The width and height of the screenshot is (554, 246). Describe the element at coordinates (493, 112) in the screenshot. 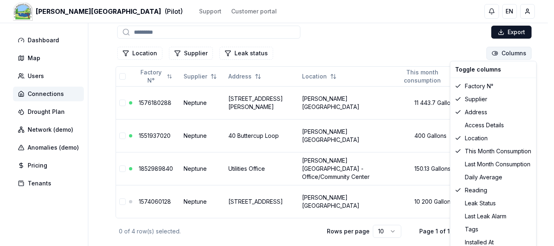

I see `div: Address` at that location.